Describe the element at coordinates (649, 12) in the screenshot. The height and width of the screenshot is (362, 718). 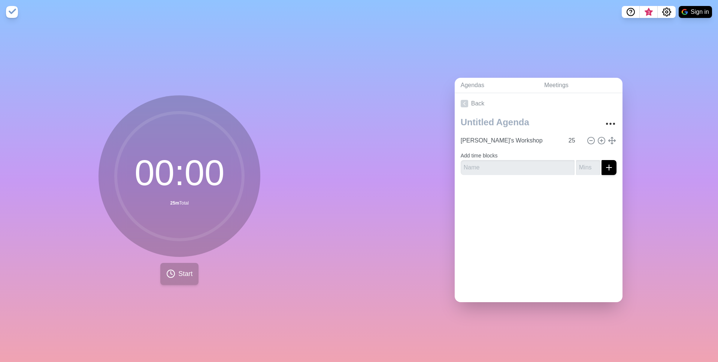
I see `span: 3` at that location.